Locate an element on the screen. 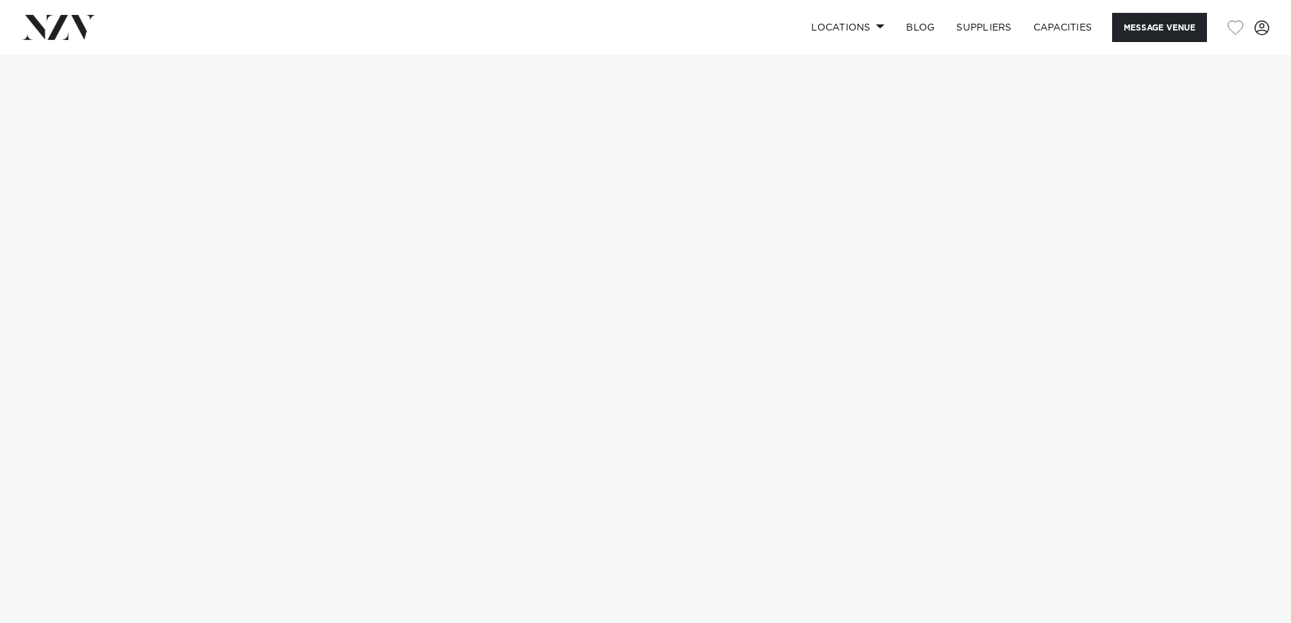 This screenshot has width=1291, height=623. a: SUPPLIERS is located at coordinates (983, 27).